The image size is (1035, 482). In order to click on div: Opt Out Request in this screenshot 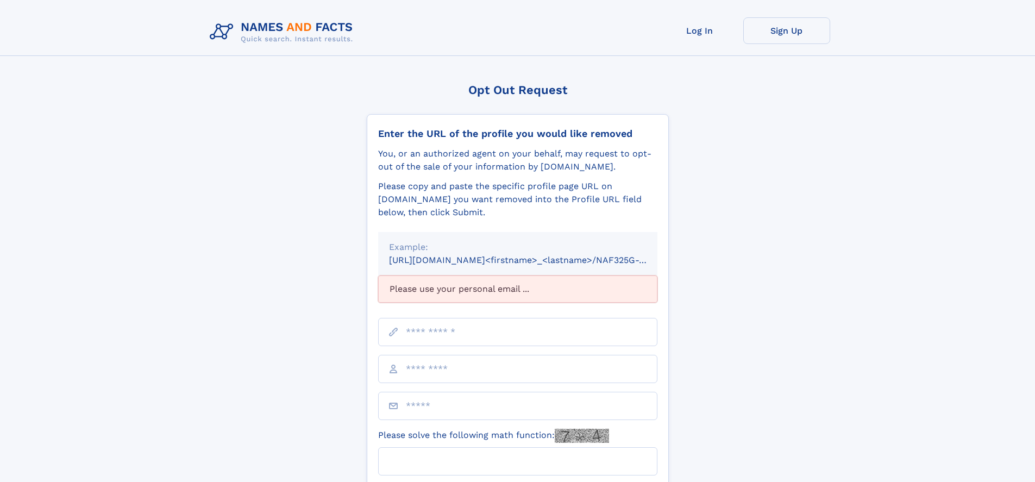, I will do `click(518, 90)`.